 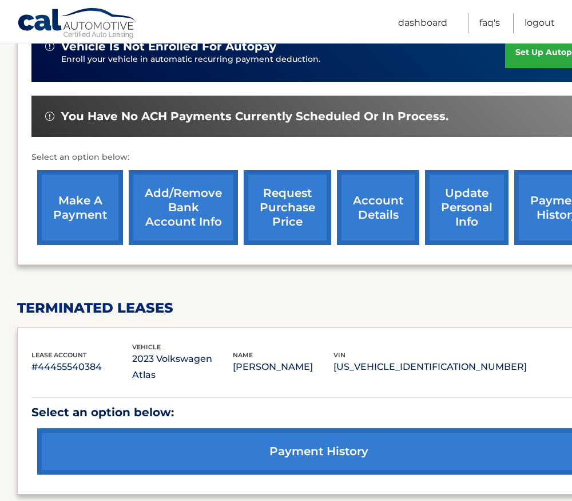 What do you see at coordinates (287, 207) in the screenshot?
I see `a: request purchase price` at bounding box center [287, 207].